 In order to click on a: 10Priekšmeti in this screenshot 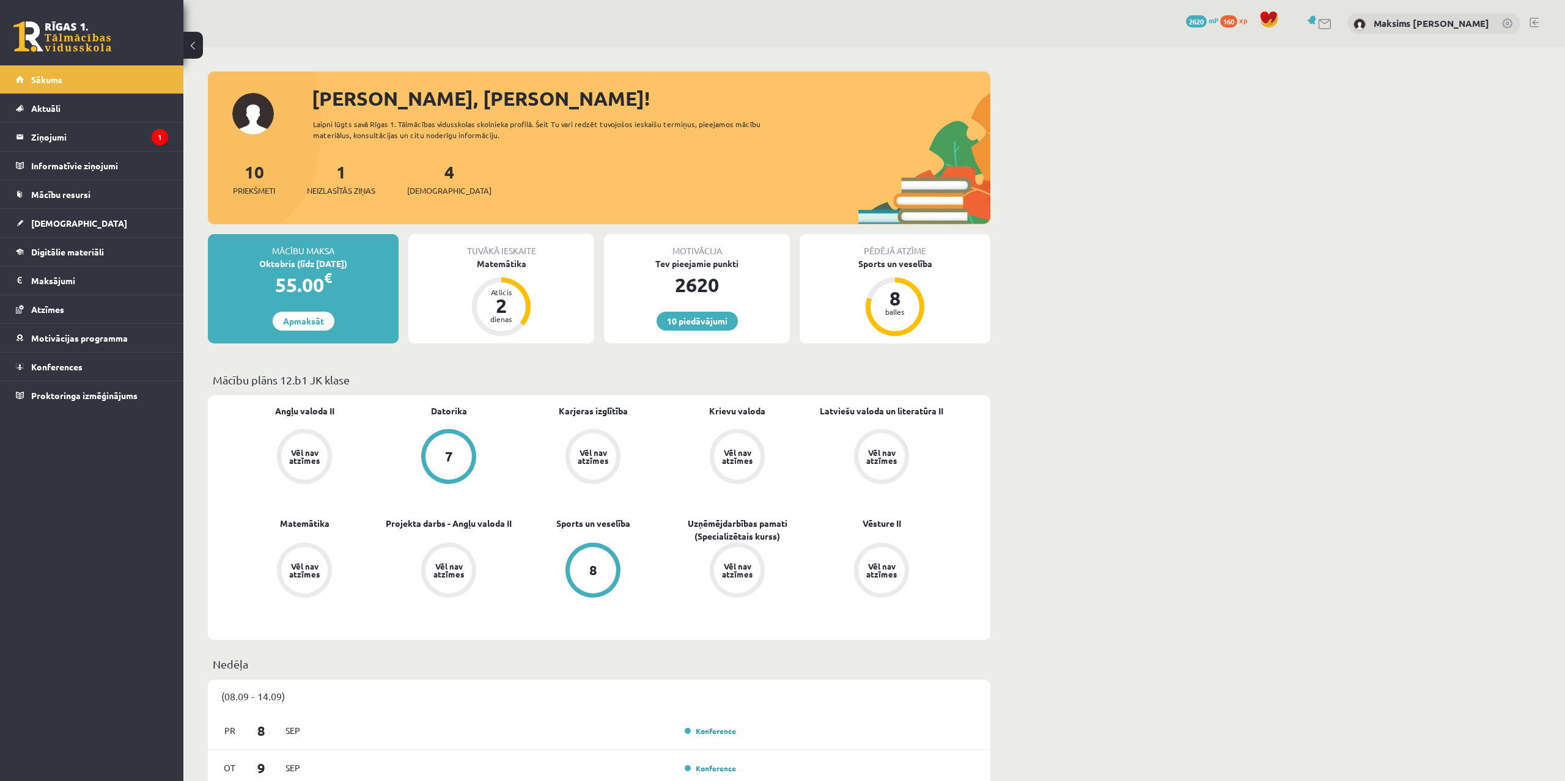, I will do `click(254, 179)`.